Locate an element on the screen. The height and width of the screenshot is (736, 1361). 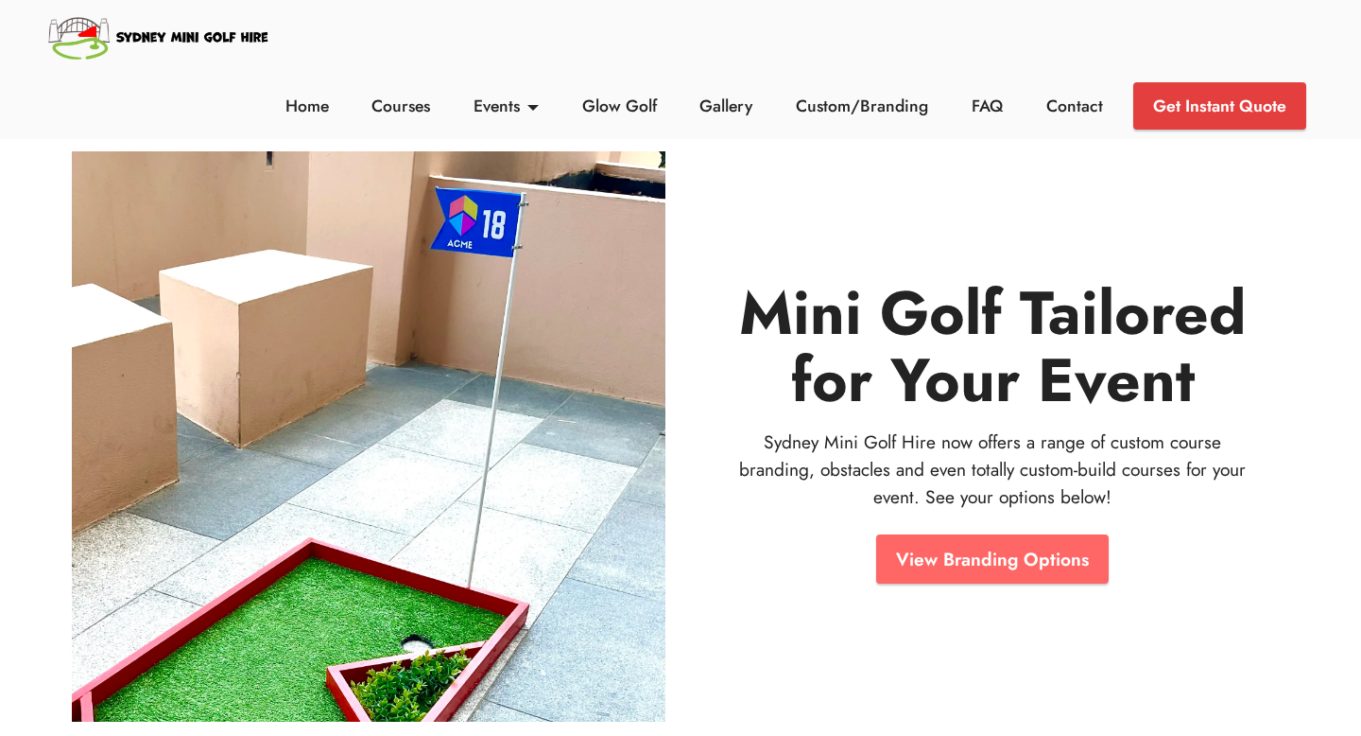
img: Custom Branding Mini Golf is located at coordinates (369, 436).